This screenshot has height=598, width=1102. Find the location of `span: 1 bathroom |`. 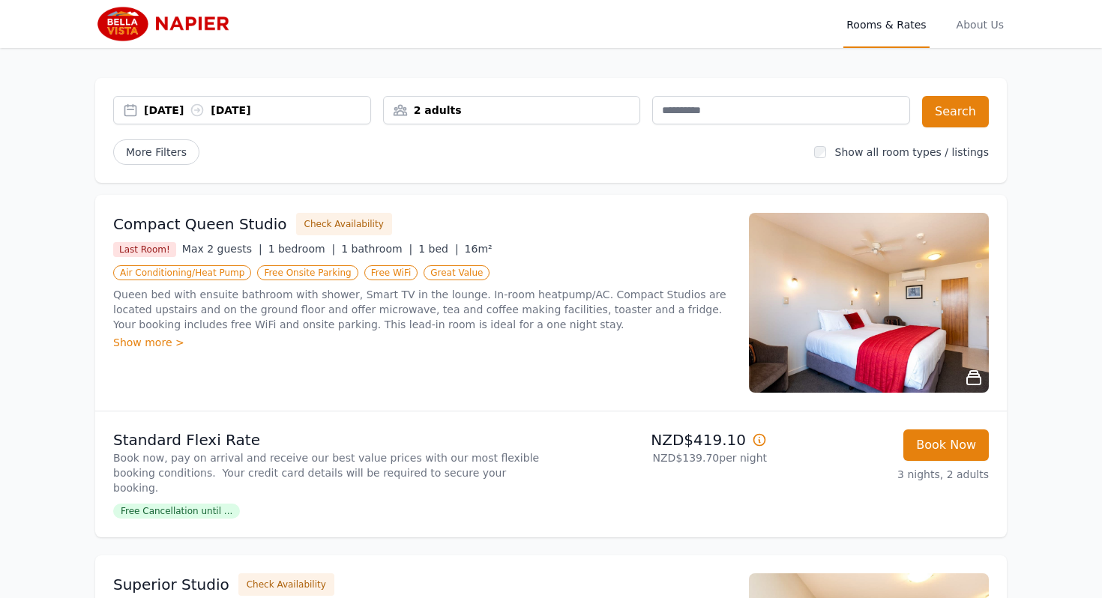

span: 1 bathroom | is located at coordinates (376, 249).